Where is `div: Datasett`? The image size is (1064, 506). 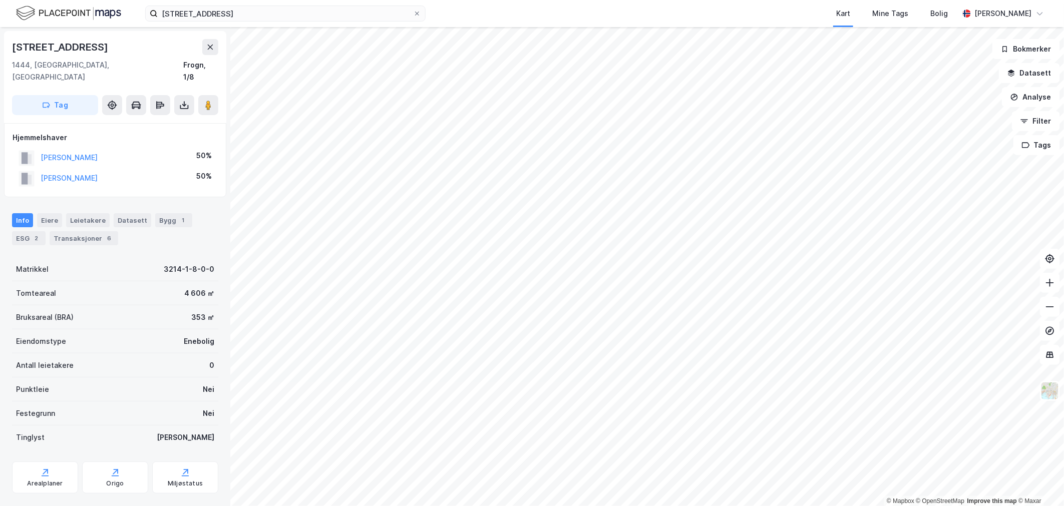
div: Datasett is located at coordinates (132, 220).